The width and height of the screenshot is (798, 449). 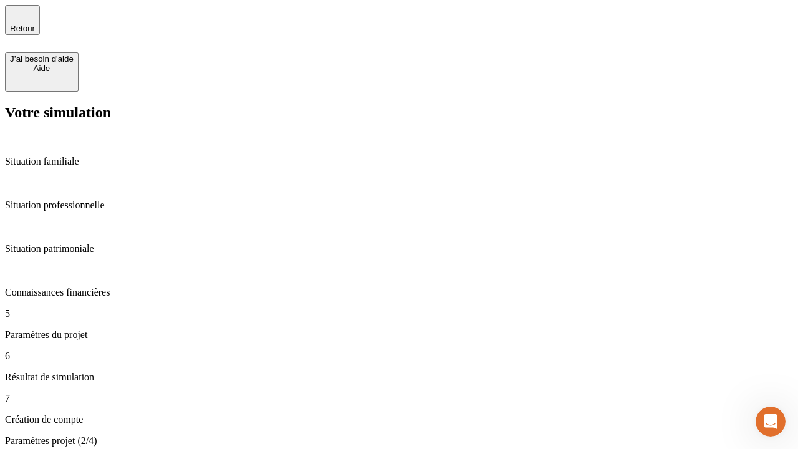 What do you see at coordinates (399, 335) in the screenshot?
I see `p: Paramètres du projet` at bounding box center [399, 335].